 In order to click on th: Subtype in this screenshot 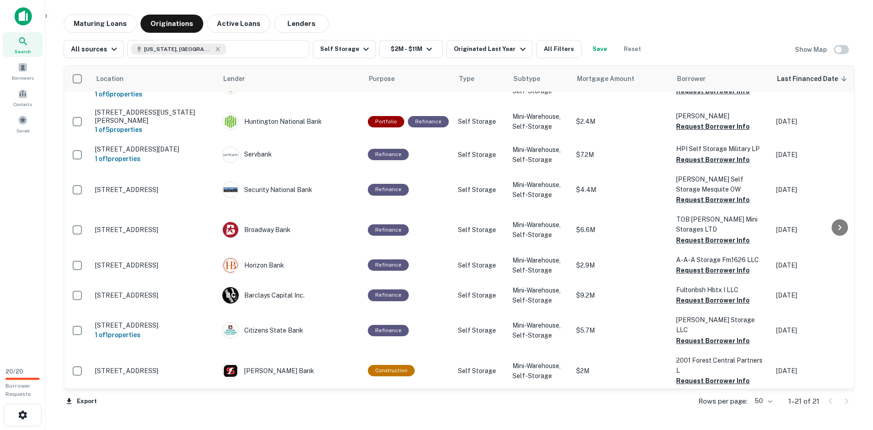, I will do `click(540, 79)`.